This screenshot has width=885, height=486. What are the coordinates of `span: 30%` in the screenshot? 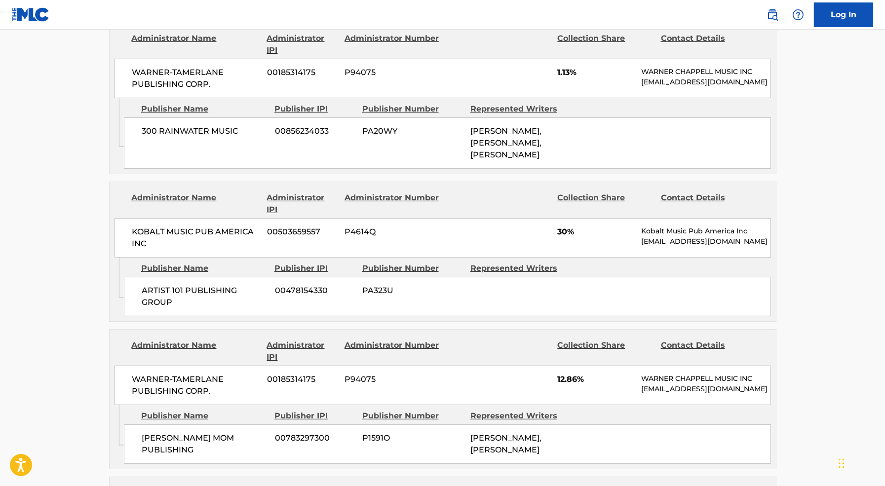 It's located at (596, 232).